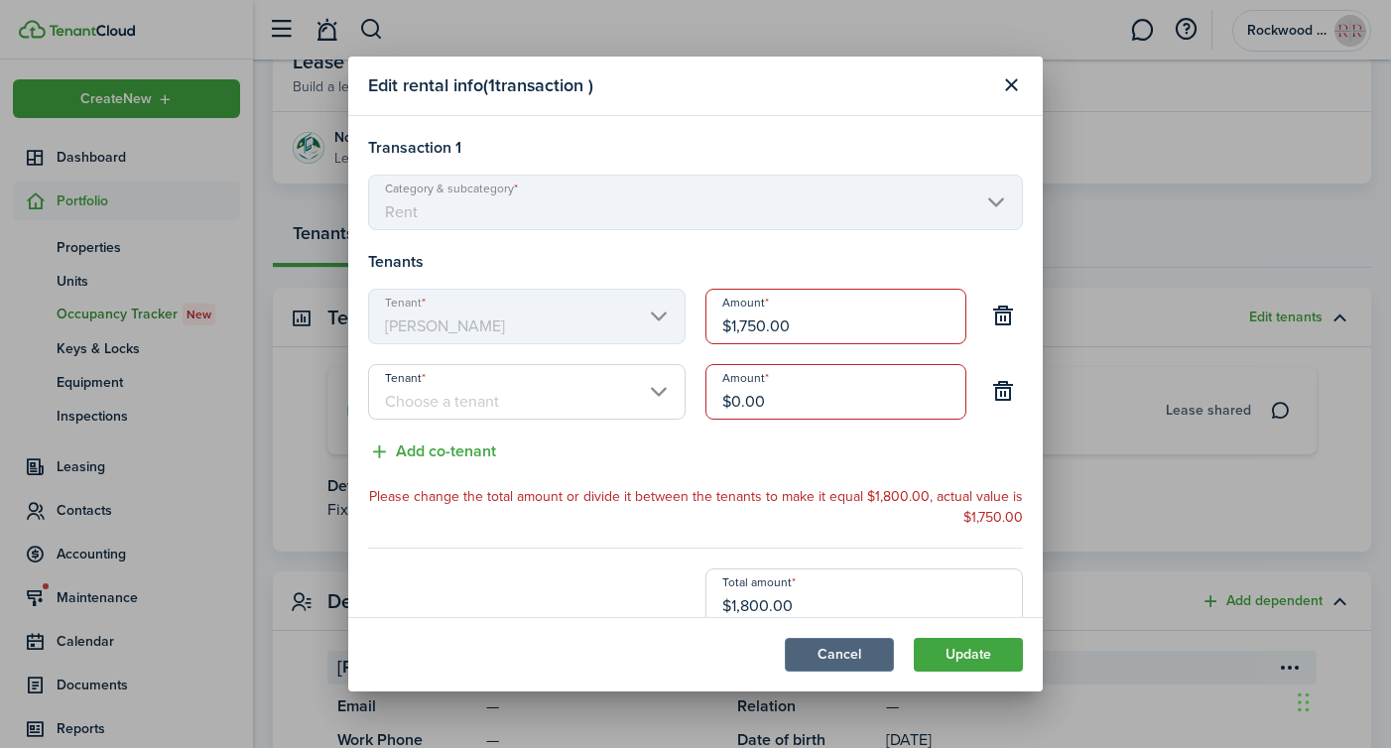 The width and height of the screenshot is (1391, 748). What do you see at coordinates (415, 148) in the screenshot?
I see `h4: Transaction 1` at bounding box center [415, 148].